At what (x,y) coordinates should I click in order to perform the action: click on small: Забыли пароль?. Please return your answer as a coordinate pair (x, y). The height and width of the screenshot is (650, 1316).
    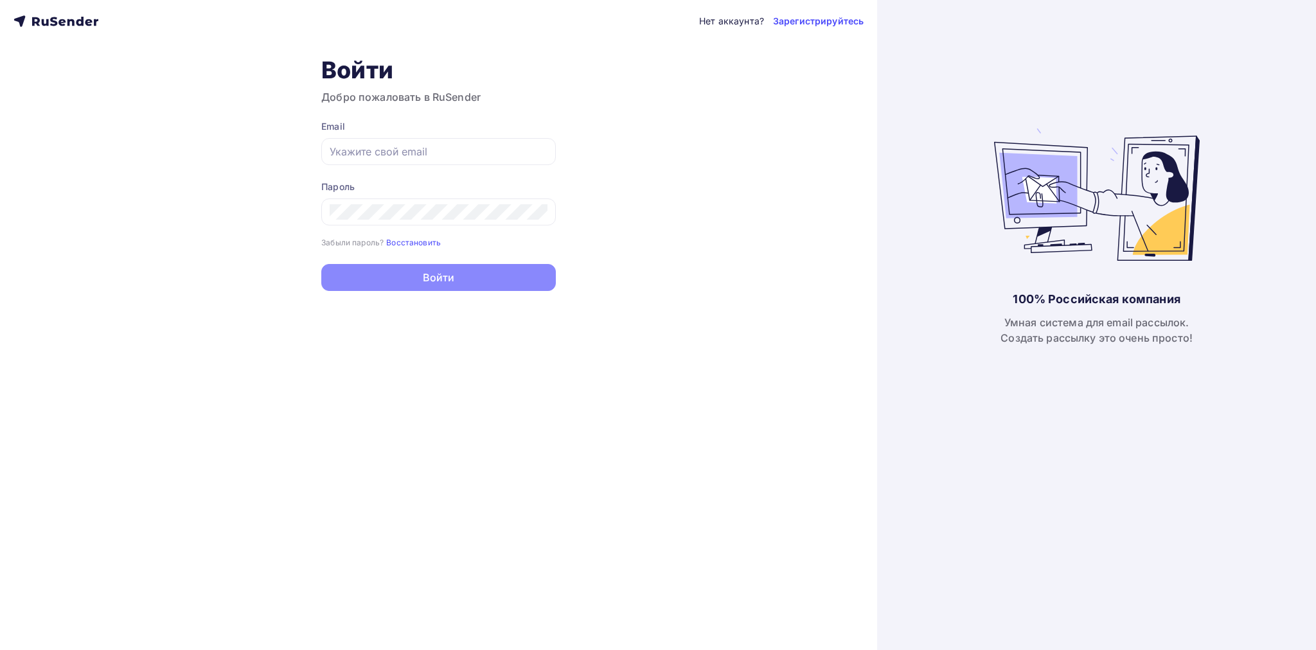
    Looking at the image, I should click on (352, 242).